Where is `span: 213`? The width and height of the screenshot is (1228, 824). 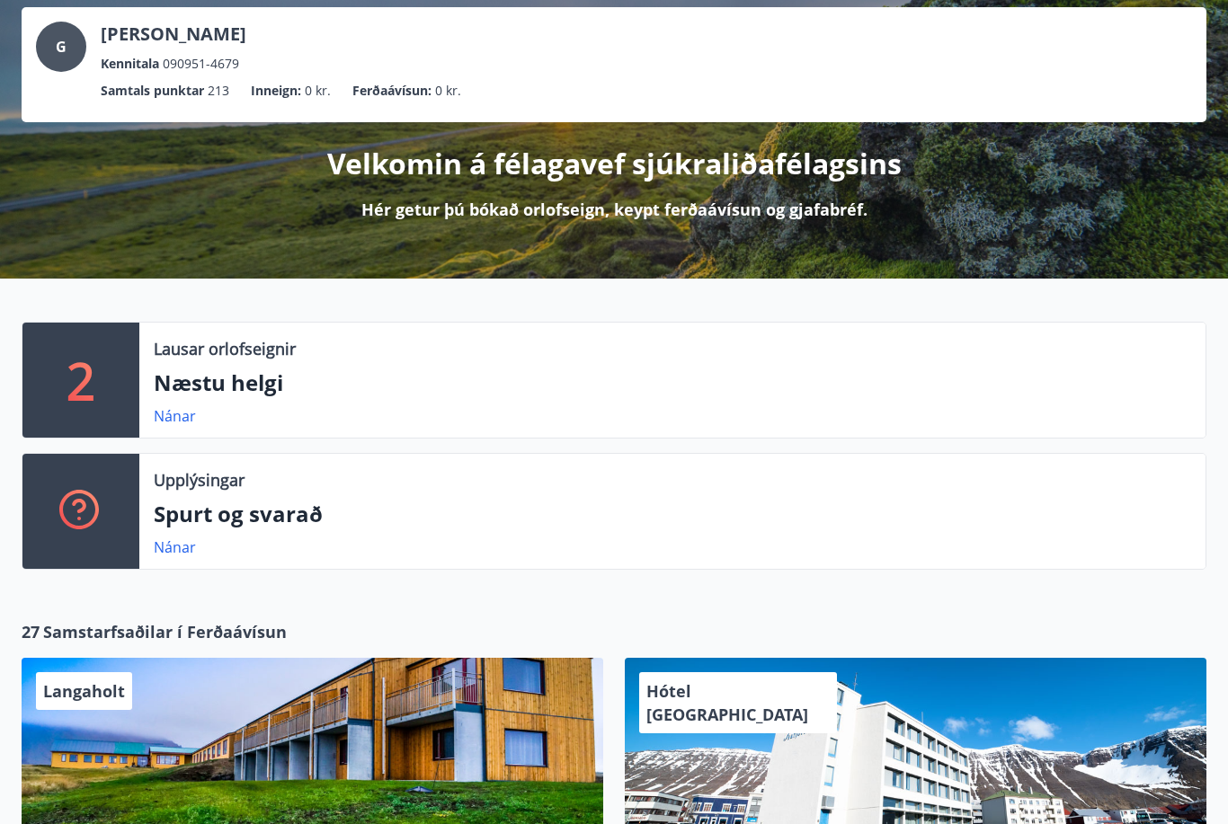 span: 213 is located at coordinates (218, 91).